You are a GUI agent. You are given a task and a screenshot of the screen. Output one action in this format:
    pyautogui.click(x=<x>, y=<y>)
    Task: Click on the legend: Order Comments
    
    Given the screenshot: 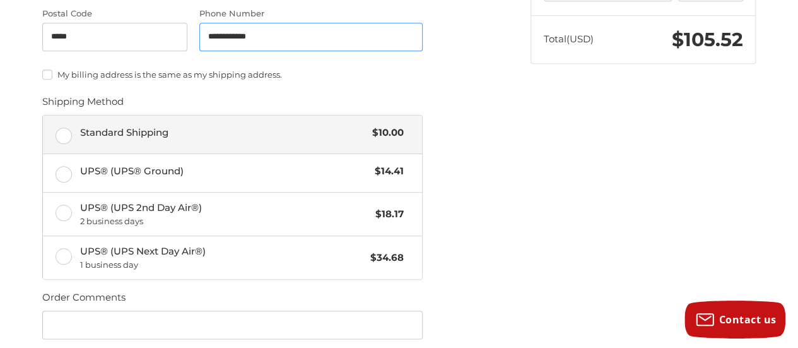 What is the action you would take?
    pyautogui.click(x=84, y=300)
    